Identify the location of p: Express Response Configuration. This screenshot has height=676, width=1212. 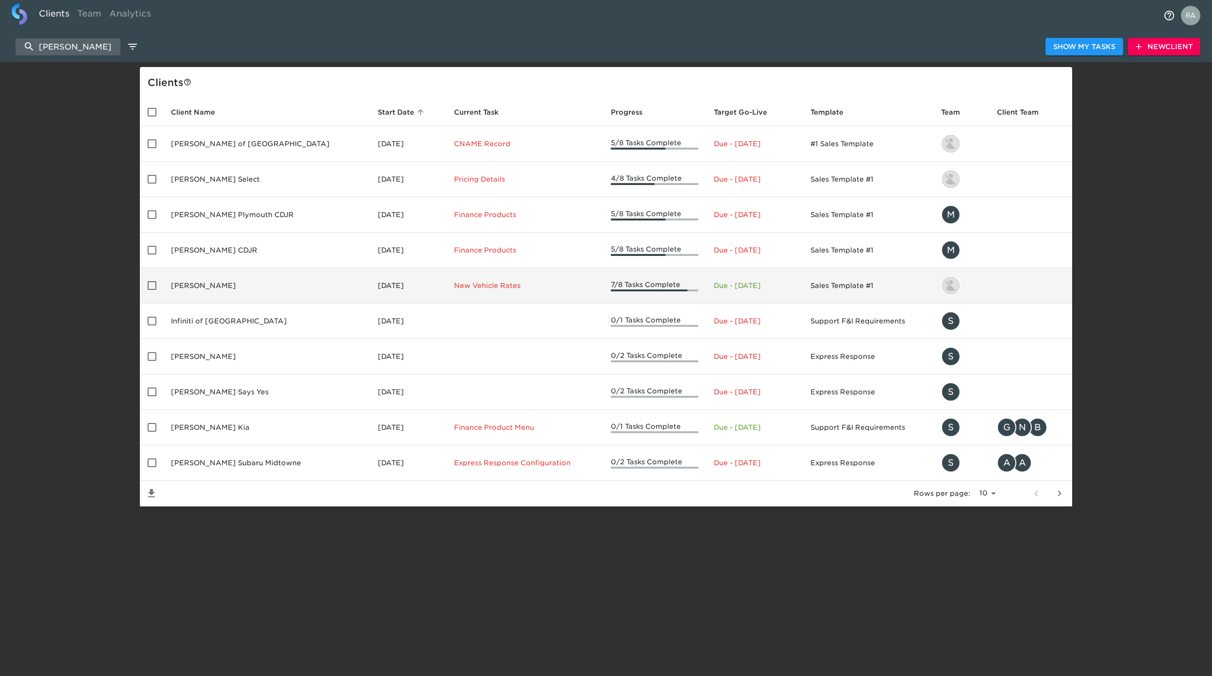
(525, 463).